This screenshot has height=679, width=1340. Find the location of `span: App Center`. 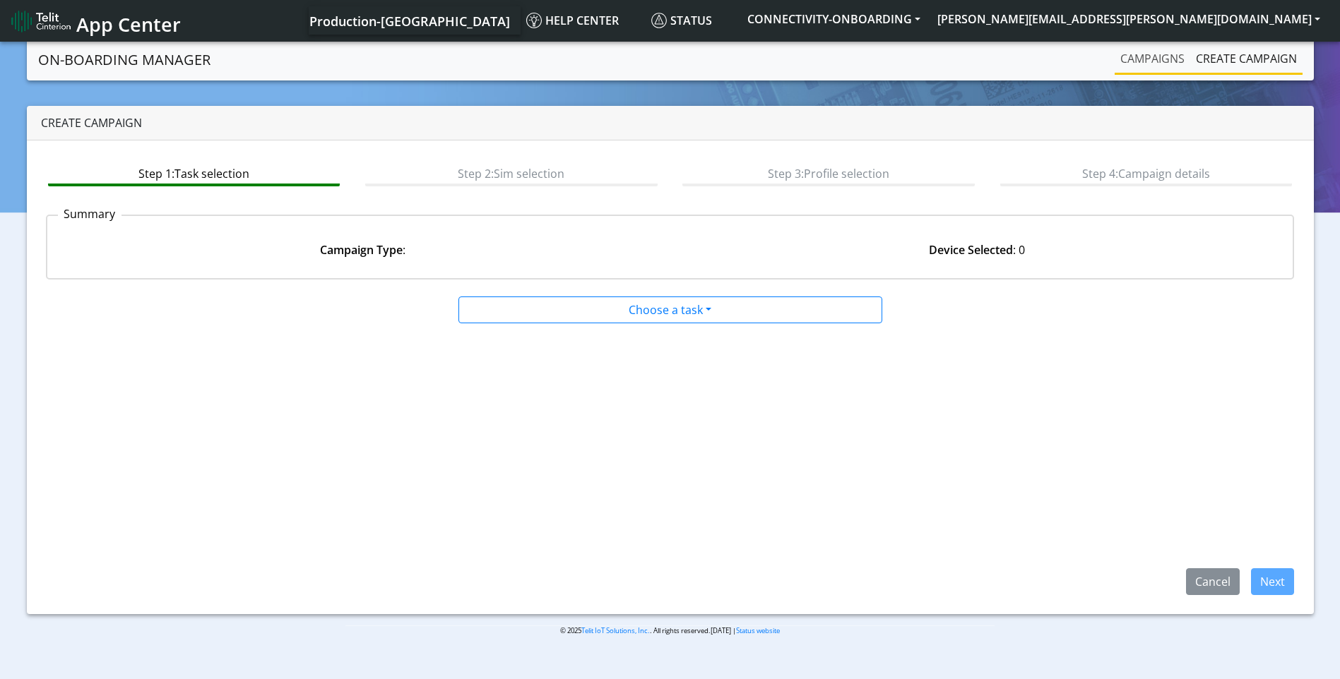

span: App Center is located at coordinates (129, 24).